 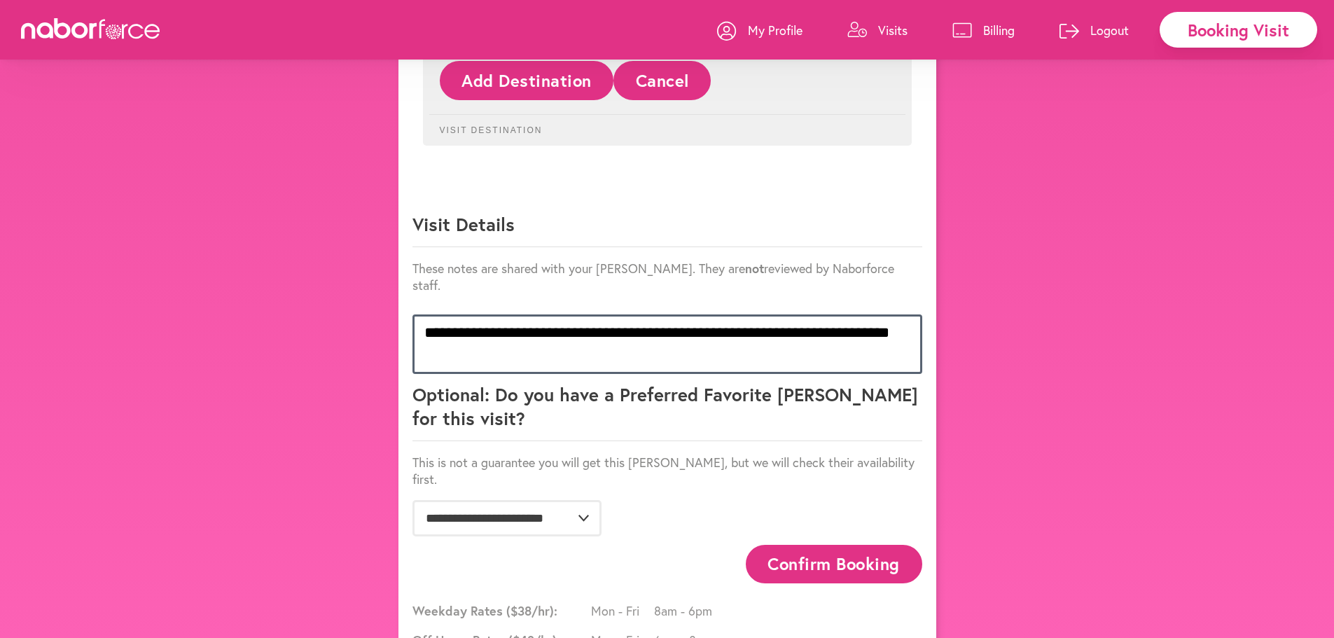 I want to click on a: Logout, so click(x=1094, y=30).